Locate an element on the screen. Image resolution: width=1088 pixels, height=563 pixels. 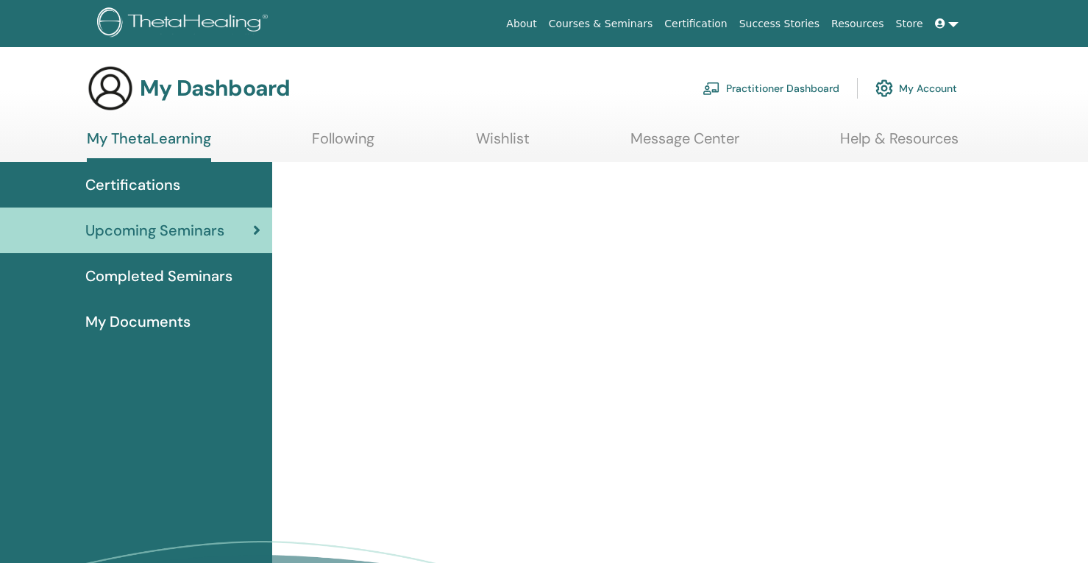
a: Store is located at coordinates (909, 24).